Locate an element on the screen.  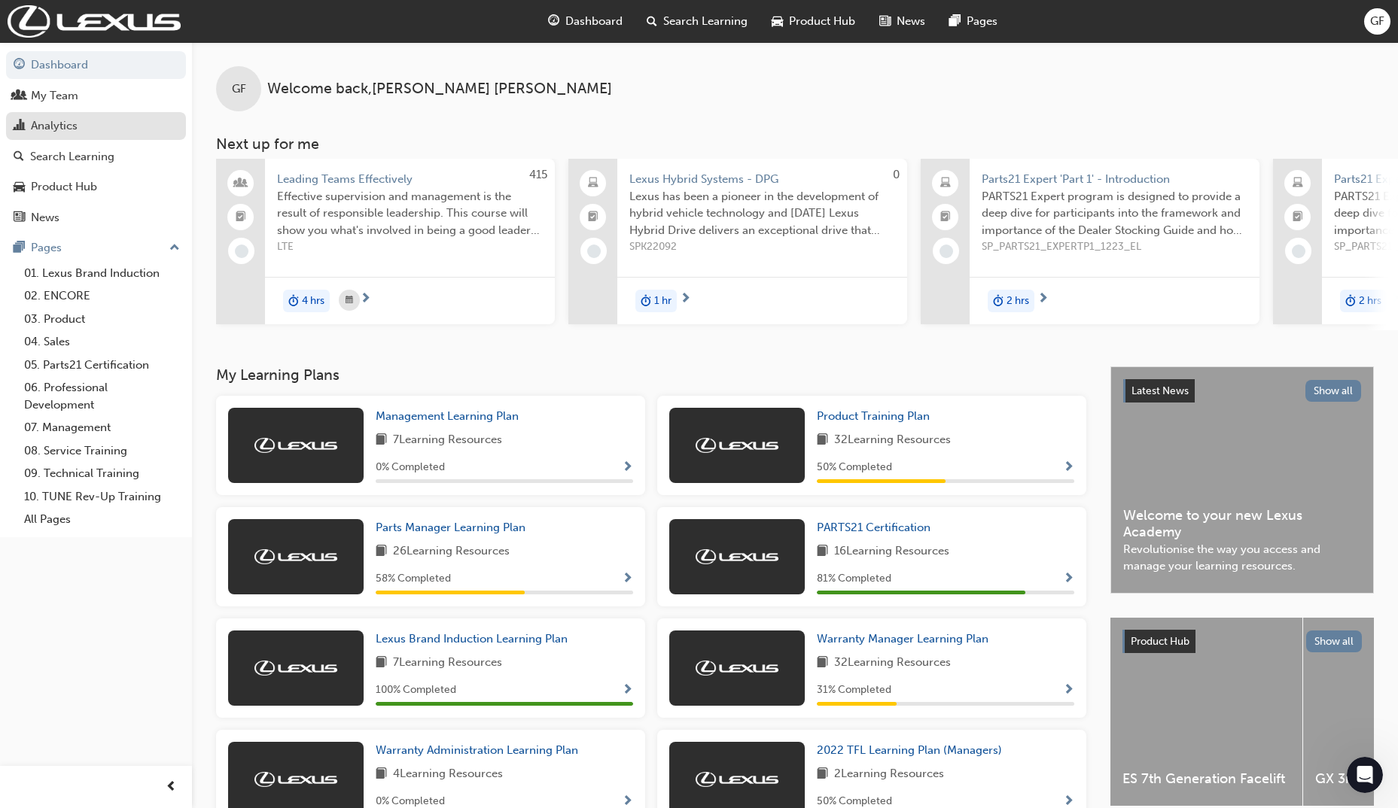
a: Product Hub is located at coordinates (96, 187).